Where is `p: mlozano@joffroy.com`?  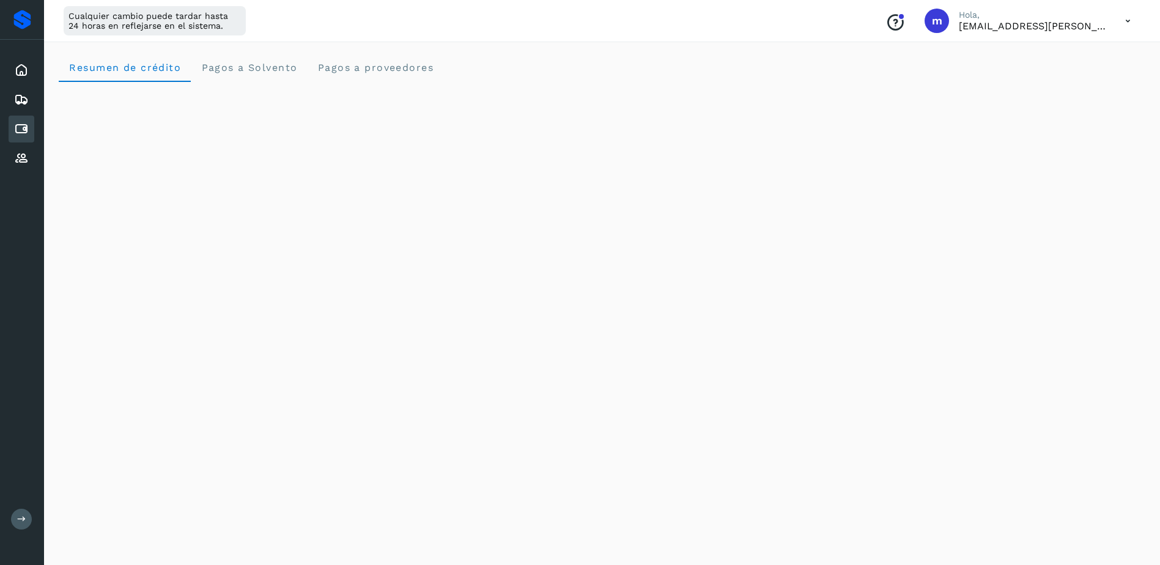 p: mlozano@joffroy.com is located at coordinates (1032, 26).